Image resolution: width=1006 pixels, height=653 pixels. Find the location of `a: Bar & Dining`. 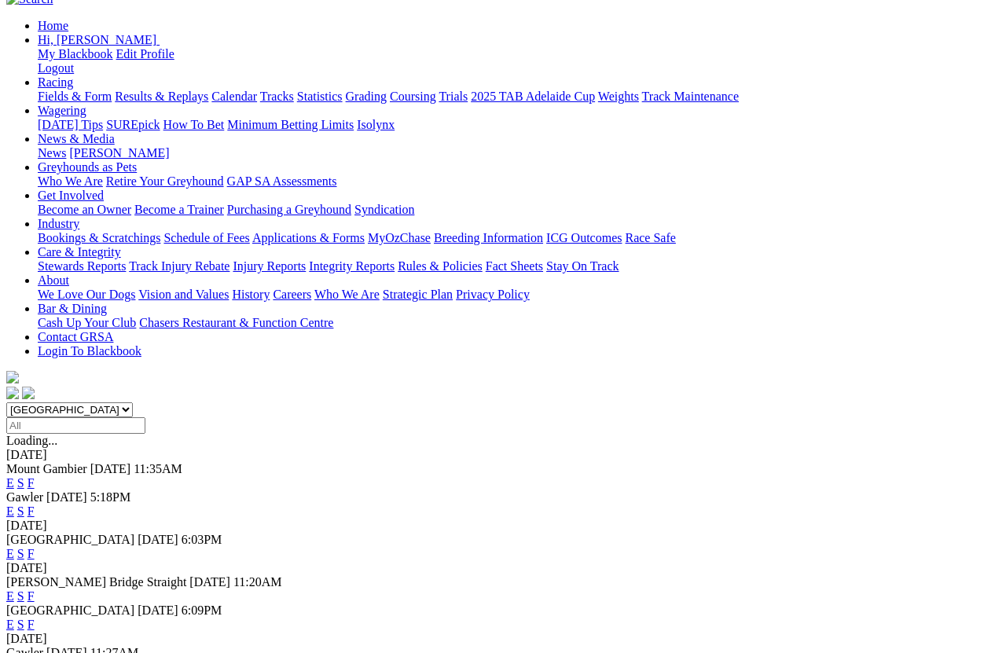

a: Bar & Dining is located at coordinates (72, 308).